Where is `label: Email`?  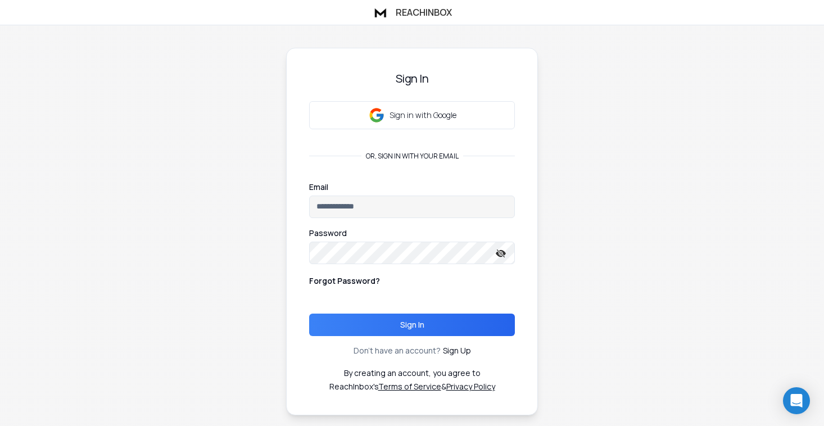
label: Email is located at coordinates (319, 187).